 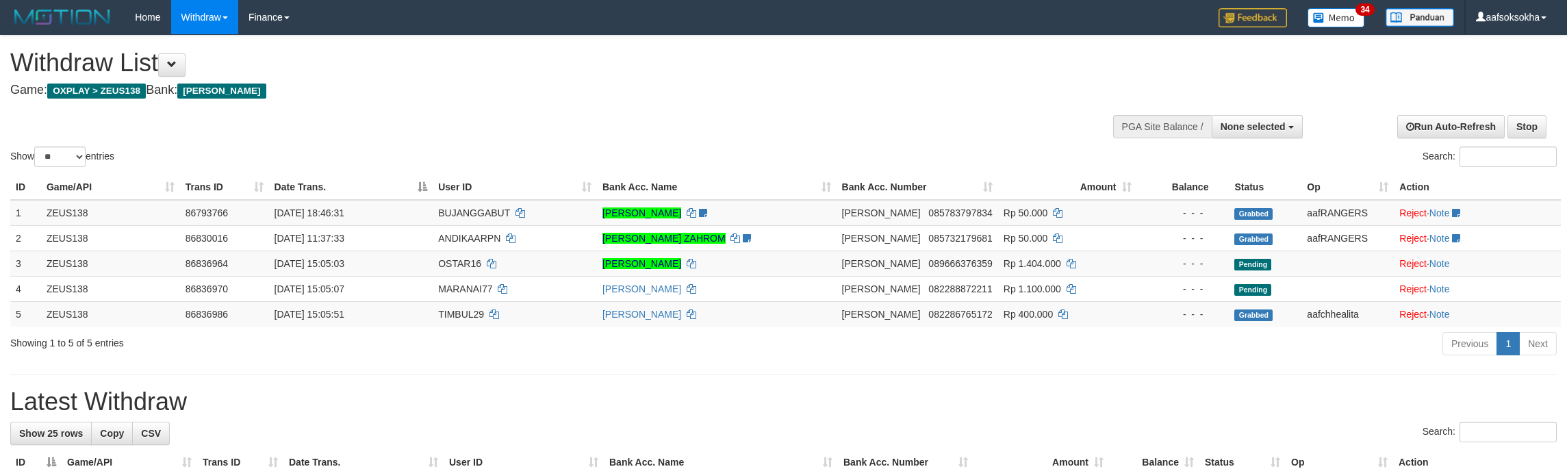 What do you see at coordinates (151, 433) in the screenshot?
I see `a: CSV` at bounding box center [151, 433].